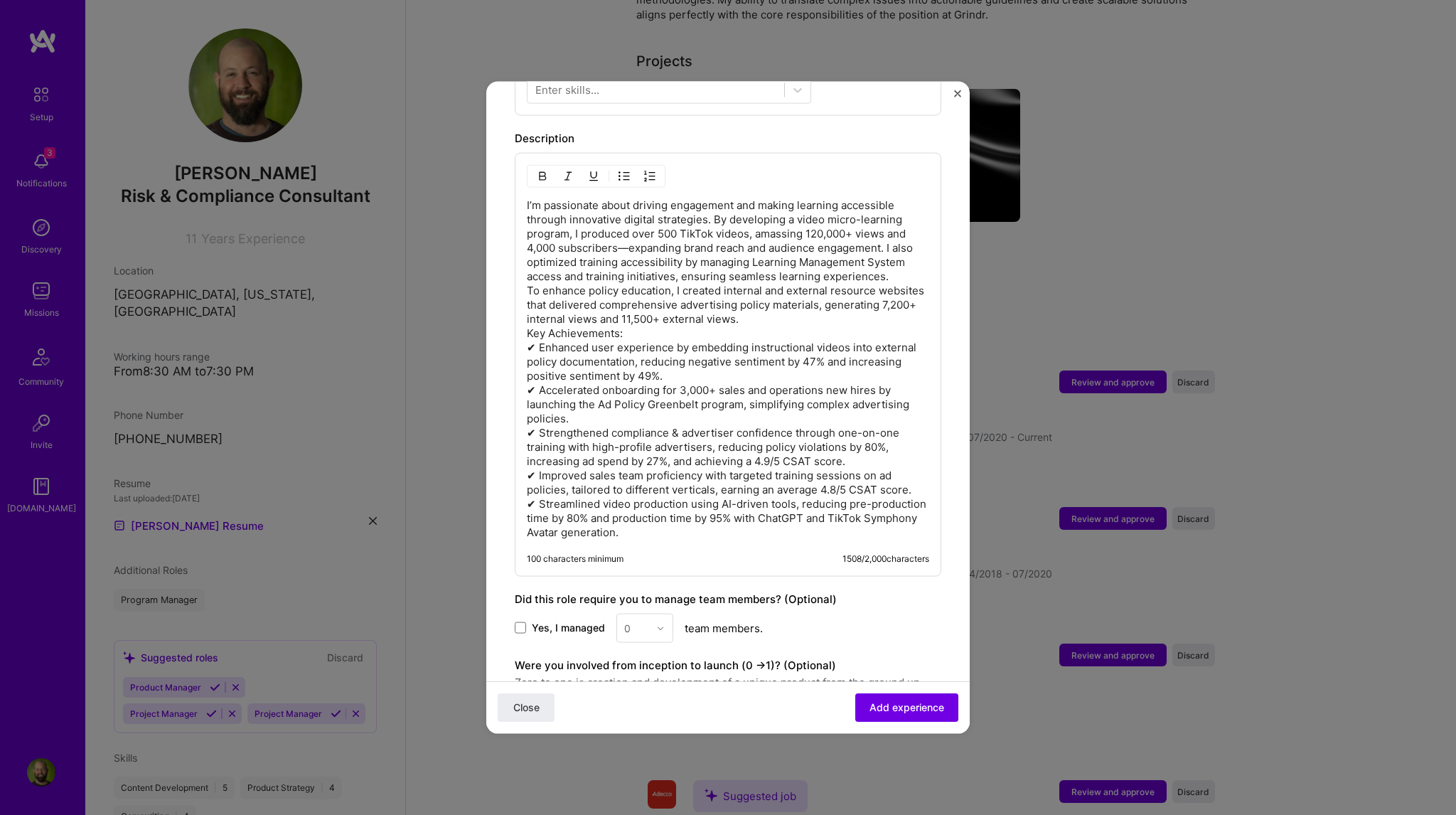 The height and width of the screenshot is (815, 1456). What do you see at coordinates (609, 177) in the screenshot?
I see `img: Divider` at bounding box center [609, 177].